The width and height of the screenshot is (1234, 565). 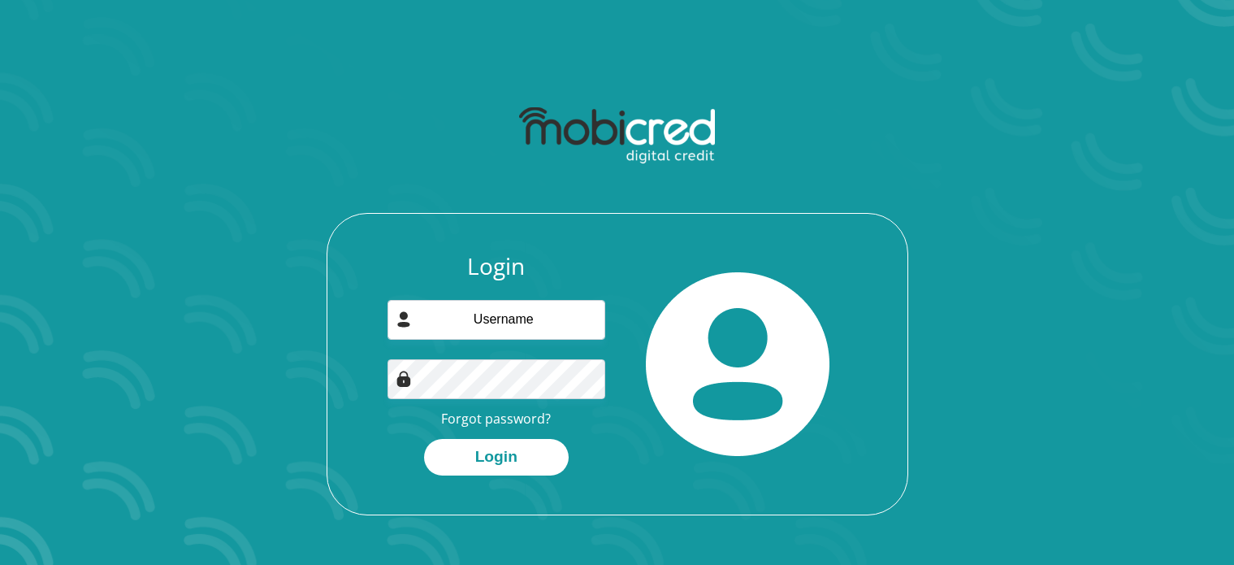 I want to click on button: Login, so click(x=496, y=457).